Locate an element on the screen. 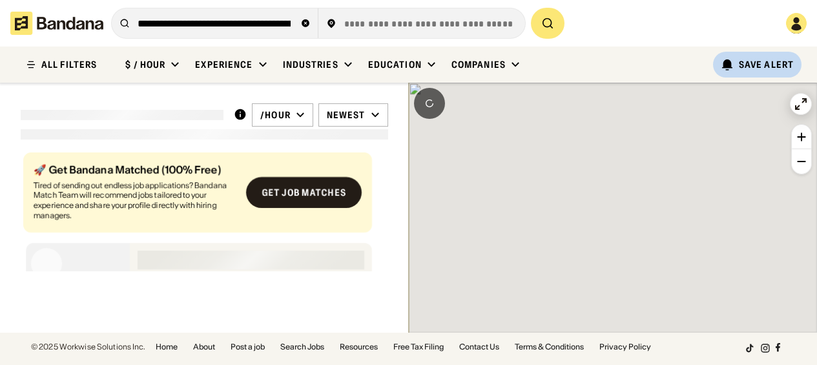 This screenshot has width=817, height=365. div: 🚀 Get Bandana Matched (100% Free) is located at coordinates (134, 170).